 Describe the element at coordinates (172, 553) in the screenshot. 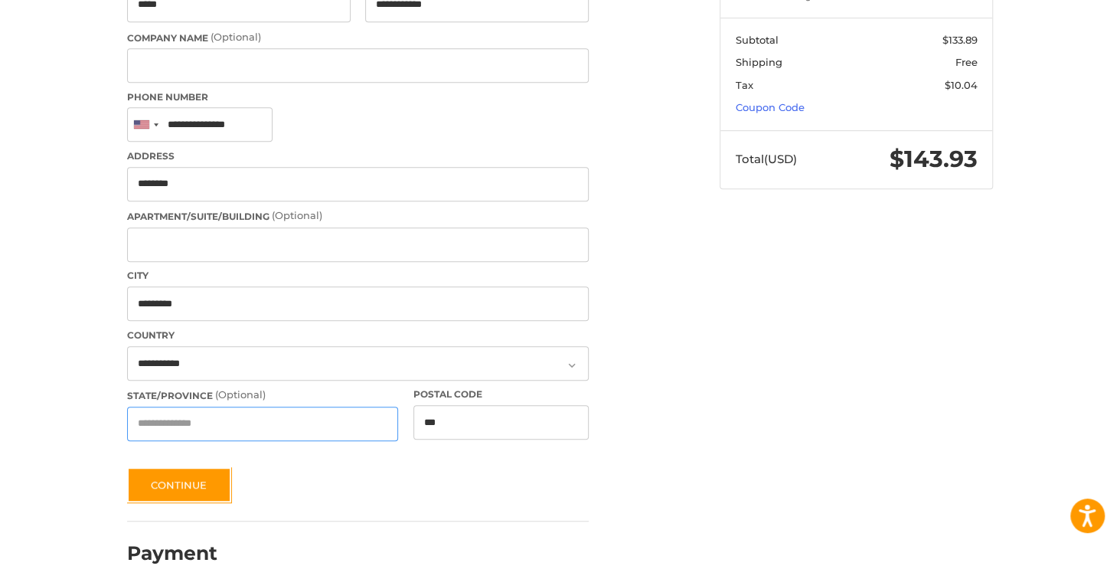

I see `h2: Payment` at that location.